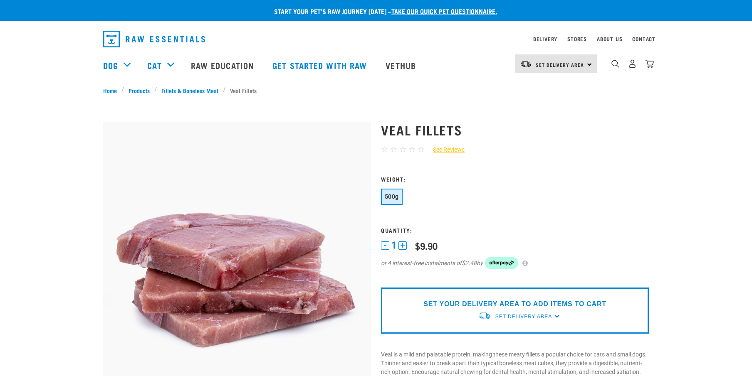 This screenshot has width=752, height=376. I want to click on a: Cat, so click(154, 65).